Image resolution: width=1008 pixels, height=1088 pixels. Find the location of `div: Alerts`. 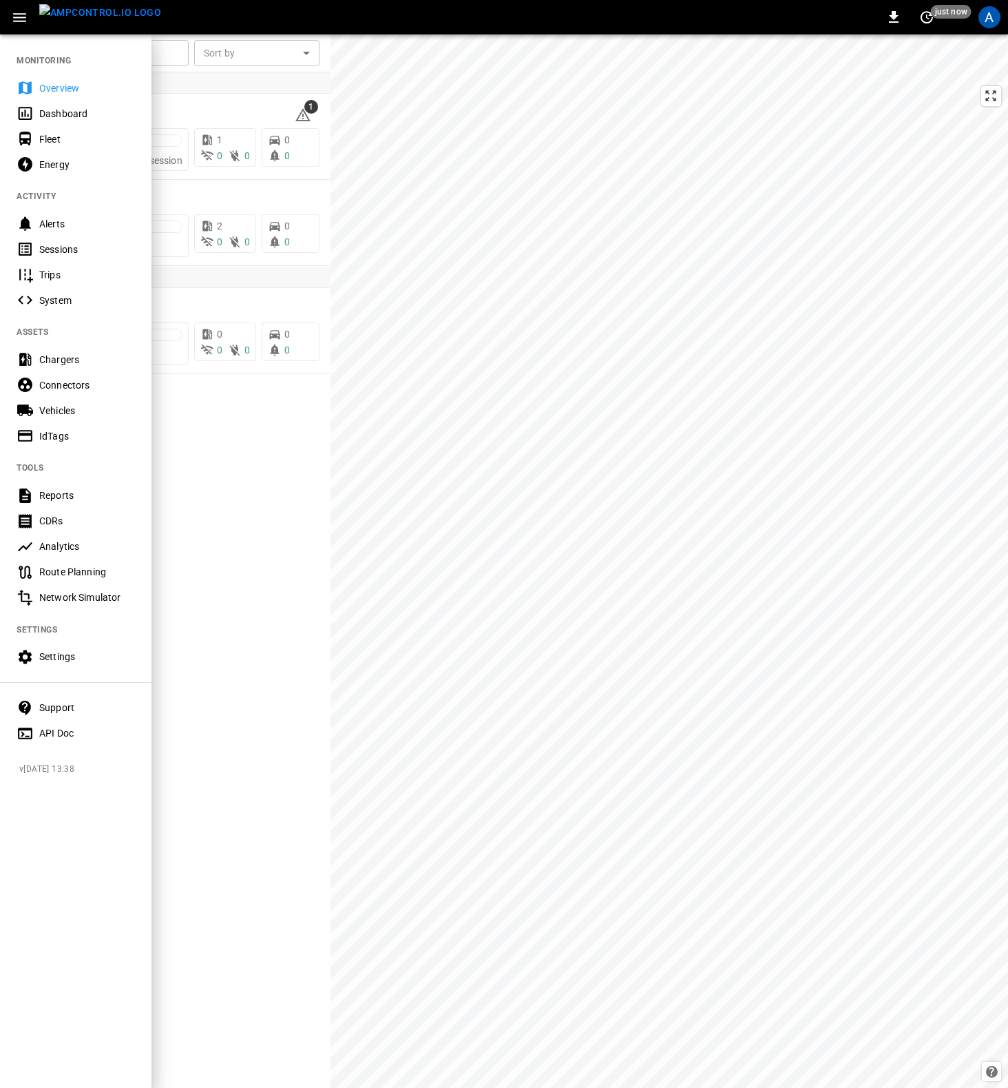

div: Alerts is located at coordinates (87, 224).